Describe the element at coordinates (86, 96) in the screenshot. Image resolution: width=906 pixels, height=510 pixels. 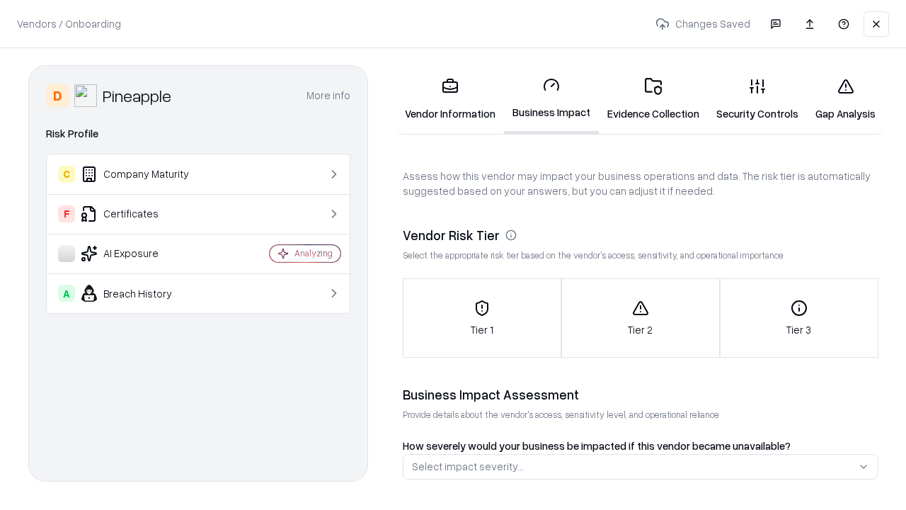
I see `img: Pineapple` at that location.